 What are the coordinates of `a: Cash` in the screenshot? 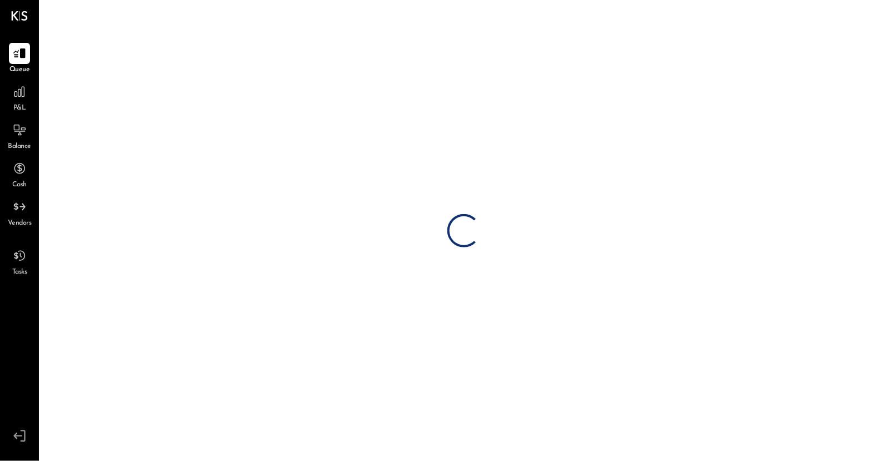 It's located at (19, 174).